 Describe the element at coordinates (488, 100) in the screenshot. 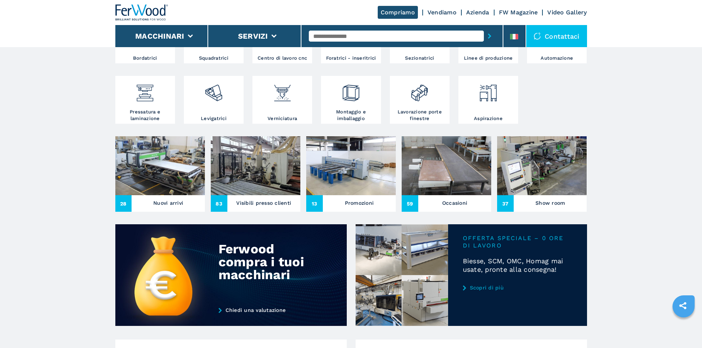

I see `a: Aspirazione` at that location.